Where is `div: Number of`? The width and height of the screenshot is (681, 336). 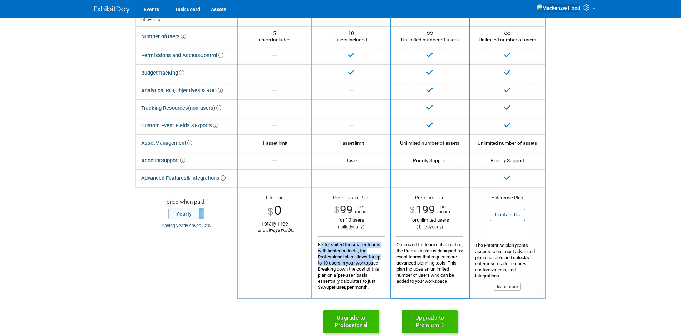
div: Number of is located at coordinates (163, 36).